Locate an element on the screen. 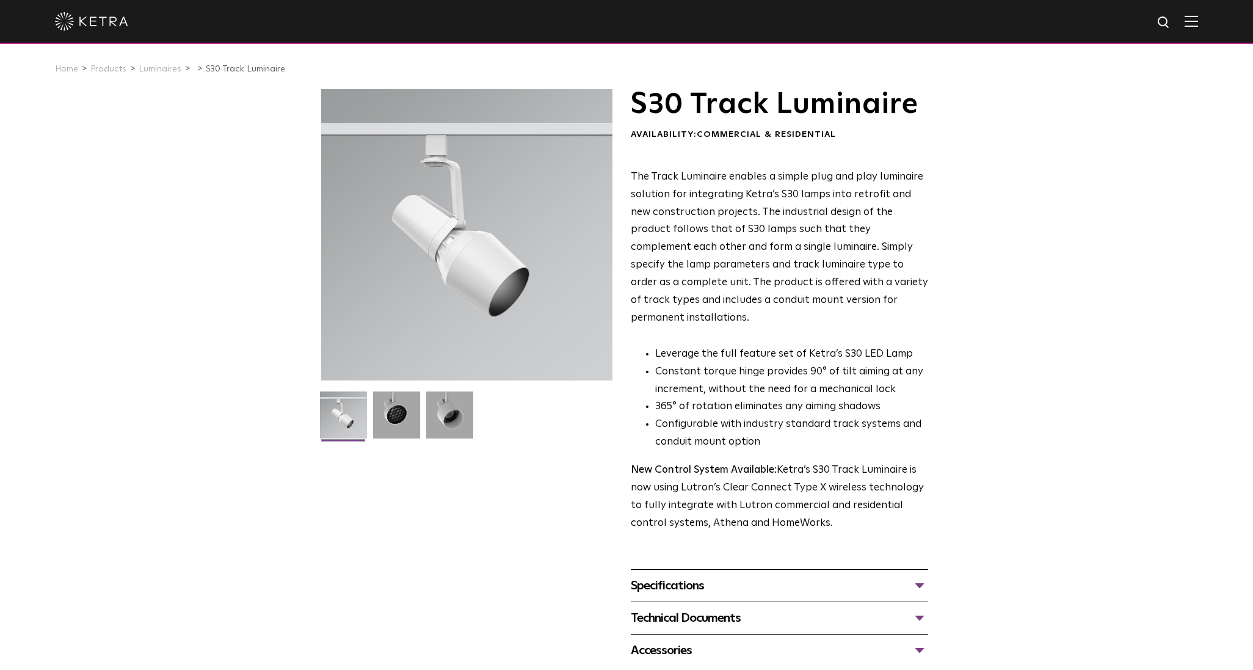 The height and width of the screenshot is (670, 1253). a: Luminaires is located at coordinates (160, 69).